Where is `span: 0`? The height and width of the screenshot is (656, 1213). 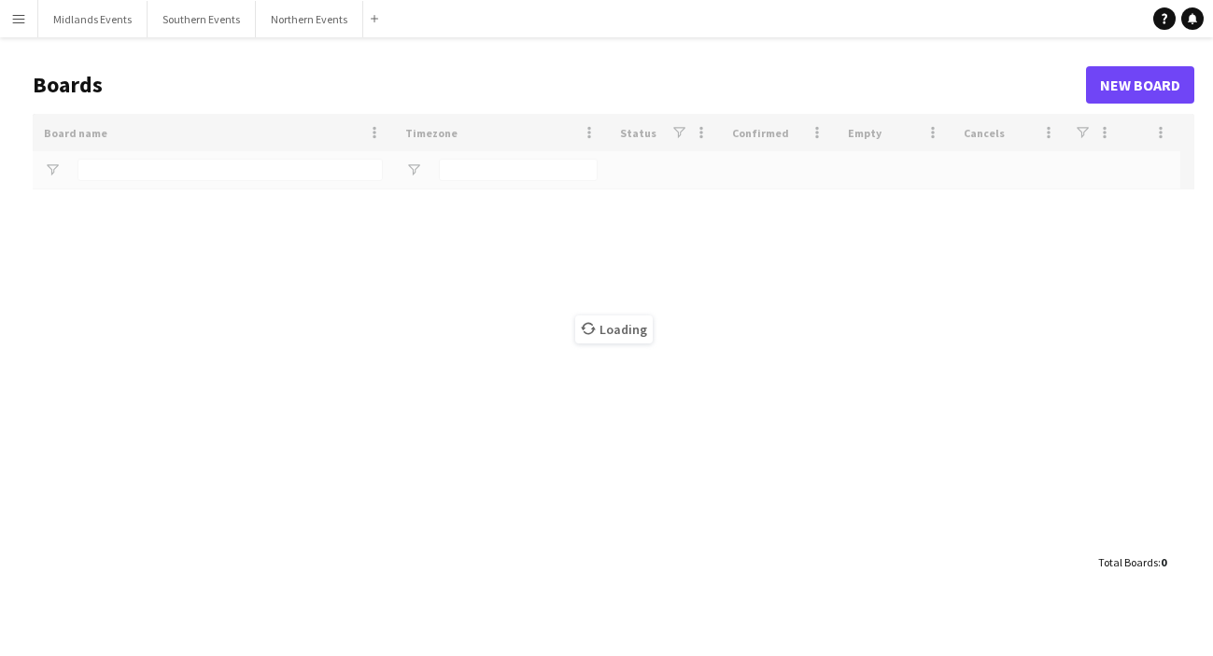 span: 0 is located at coordinates (1163, 562).